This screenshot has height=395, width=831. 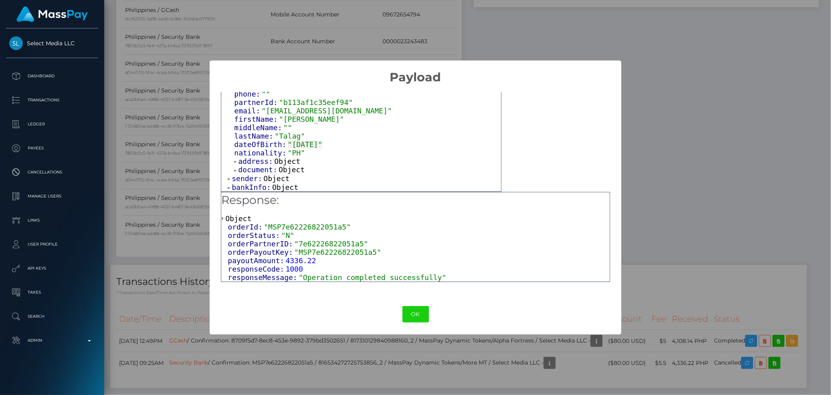 What do you see at coordinates (52, 148) in the screenshot?
I see `p: Payees` at bounding box center [52, 148].